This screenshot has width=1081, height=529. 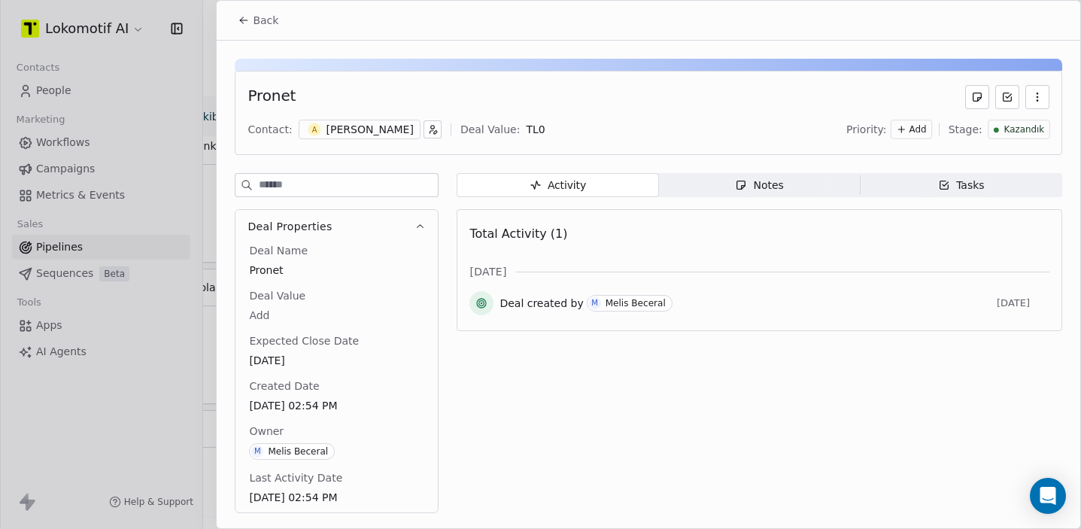 What do you see at coordinates (336, 270) in the screenshot?
I see `span: Pronet` at bounding box center [336, 270].